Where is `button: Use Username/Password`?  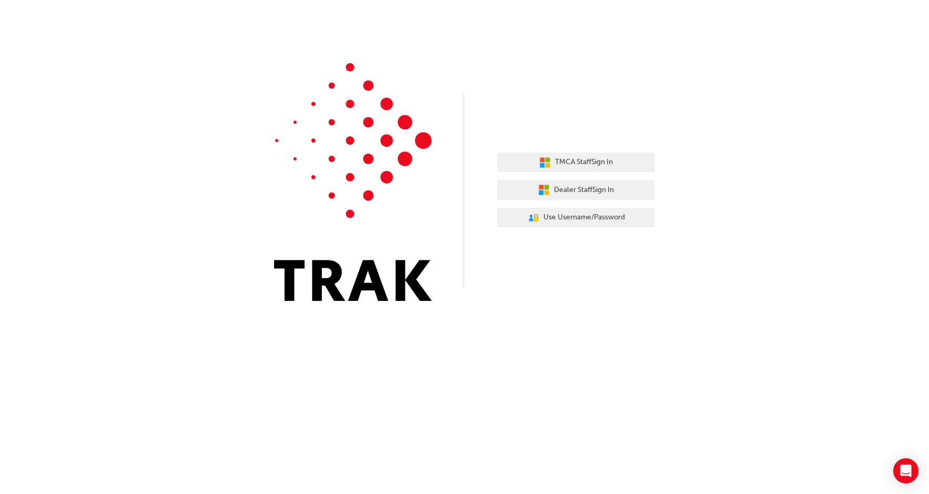 button: Use Username/Password is located at coordinates (576, 218).